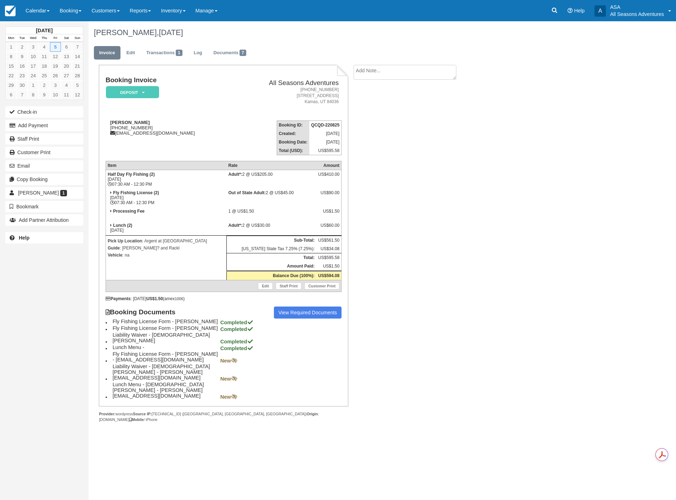 The image size is (676, 500). I want to click on th: Mon, so click(11, 38).